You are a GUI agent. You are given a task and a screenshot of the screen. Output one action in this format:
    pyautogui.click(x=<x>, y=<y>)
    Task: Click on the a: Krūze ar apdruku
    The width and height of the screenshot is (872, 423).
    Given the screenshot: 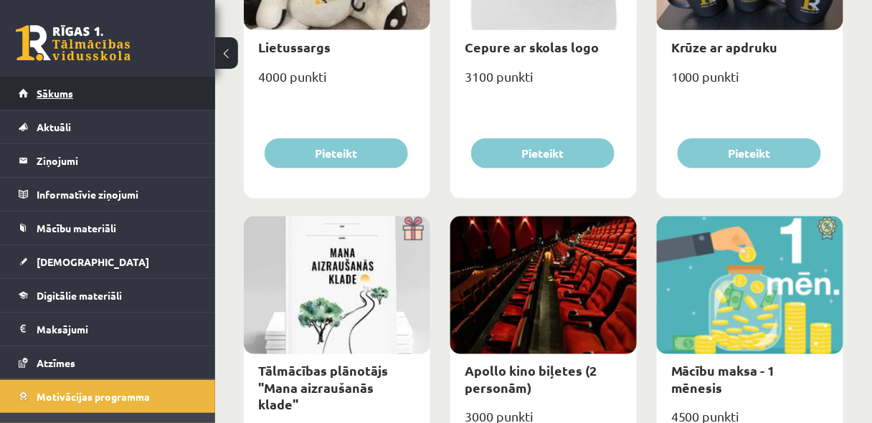 What is the action you would take?
    pyautogui.click(x=724, y=47)
    